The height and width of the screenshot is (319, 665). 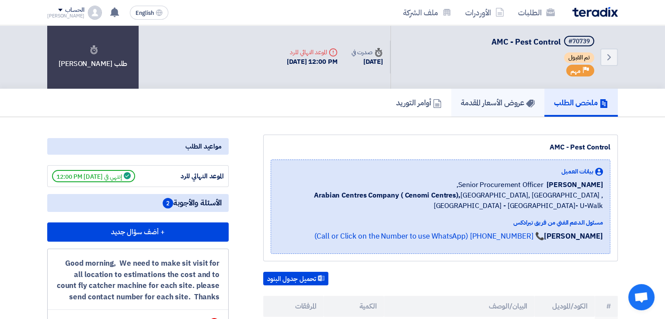 I want to click on a: الأوردرات, so click(x=485, y=12).